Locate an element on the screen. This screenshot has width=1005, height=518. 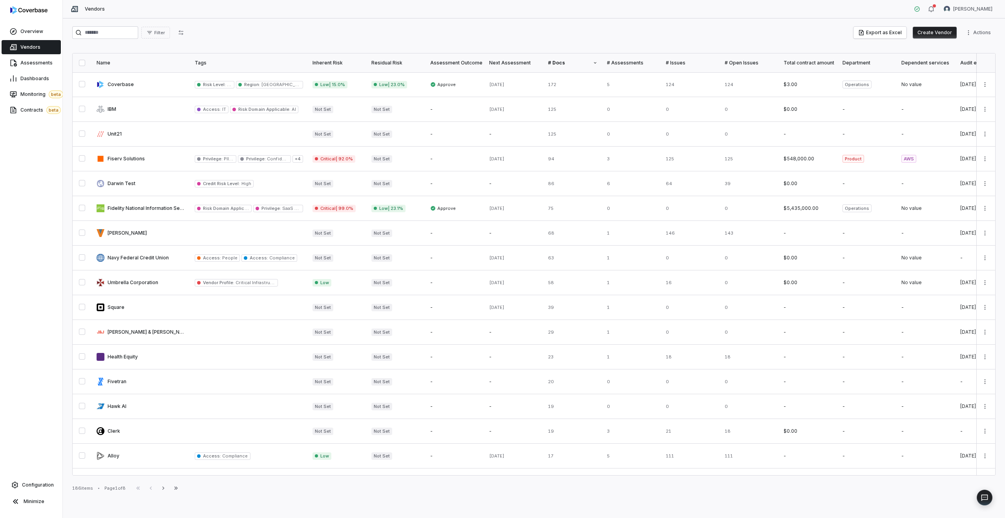
span: Configuration is located at coordinates (38, 485).